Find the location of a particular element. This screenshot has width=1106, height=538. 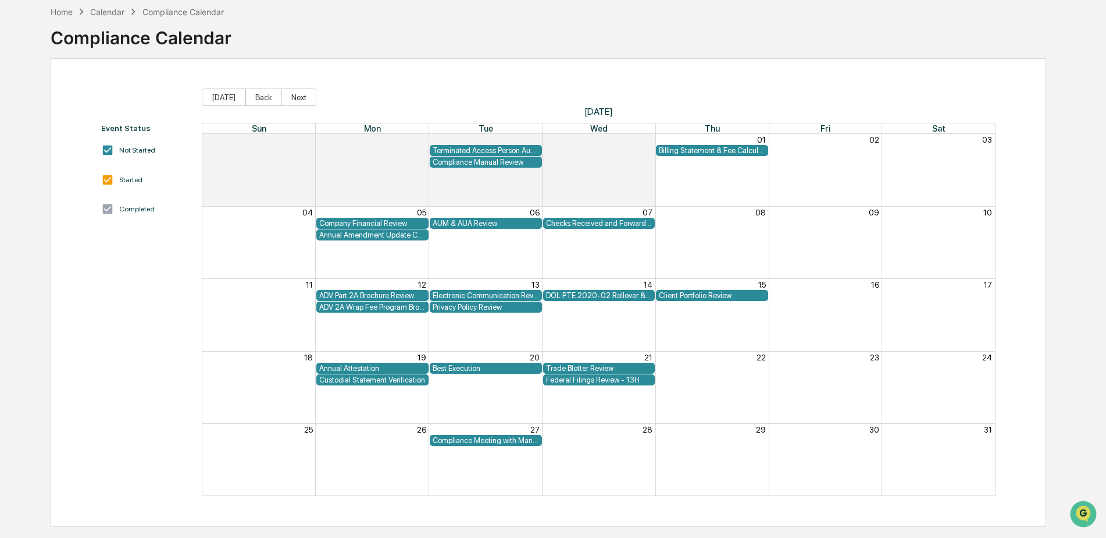

a: 🖐️Preclearance is located at coordinates (43, 152).